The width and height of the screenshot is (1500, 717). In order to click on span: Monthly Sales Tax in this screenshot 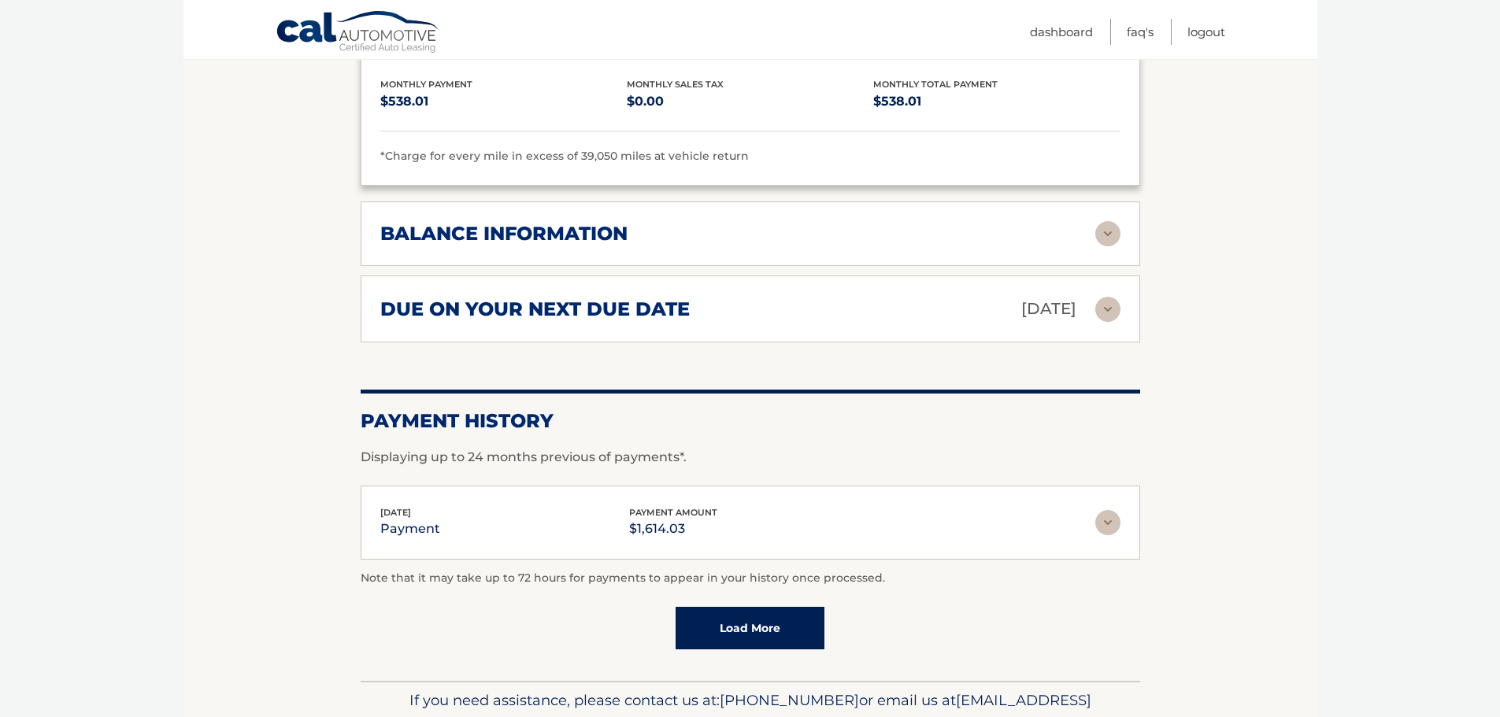, I will do `click(675, 84)`.